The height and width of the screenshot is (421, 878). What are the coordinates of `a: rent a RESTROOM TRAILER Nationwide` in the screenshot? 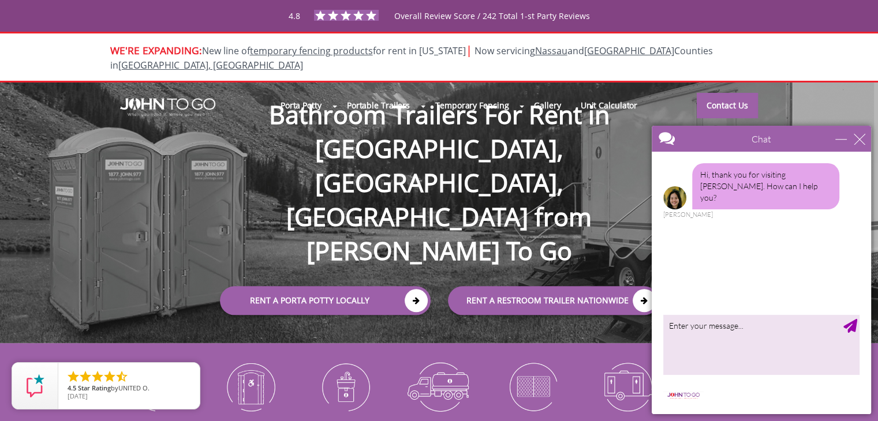 It's located at (553, 301).